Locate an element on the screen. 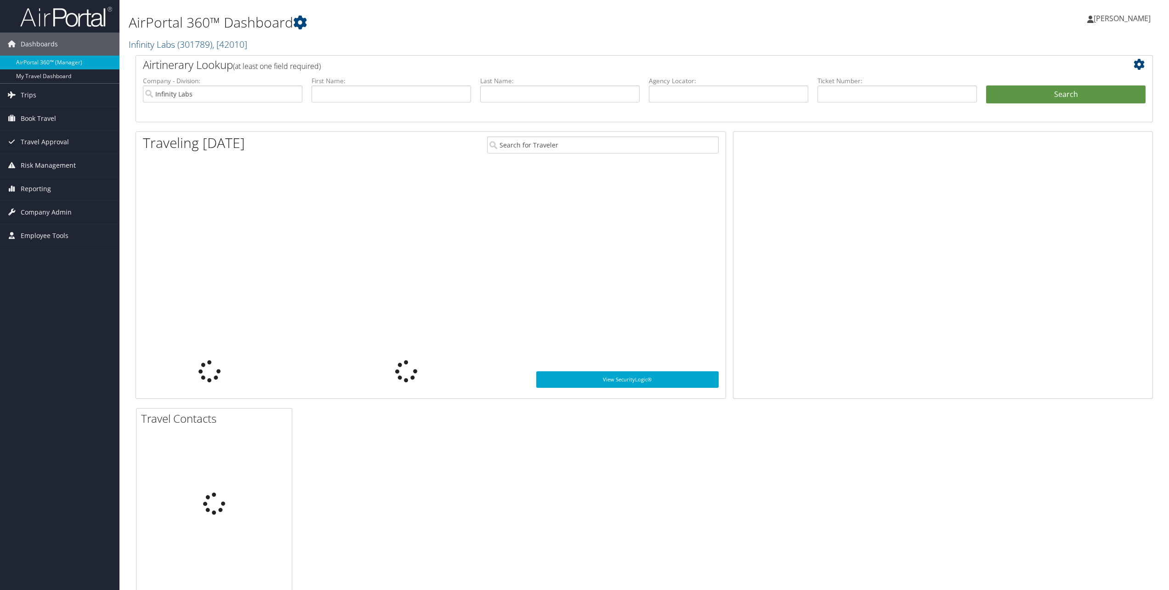 The image size is (1169, 590). h1: AirPortal 360™ Dashboard is located at coordinates (472, 23).